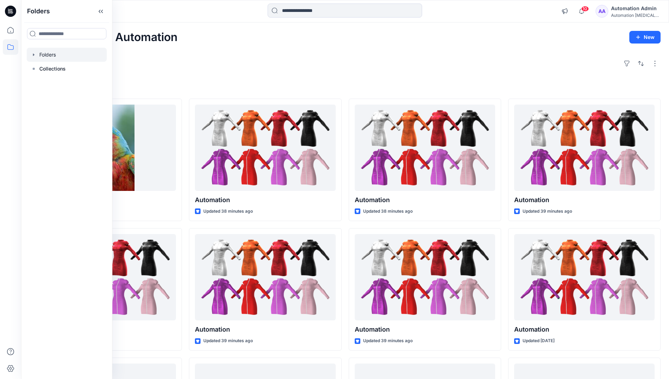  Describe the element at coordinates (52, 69) in the screenshot. I see `p: Collections` at that location.